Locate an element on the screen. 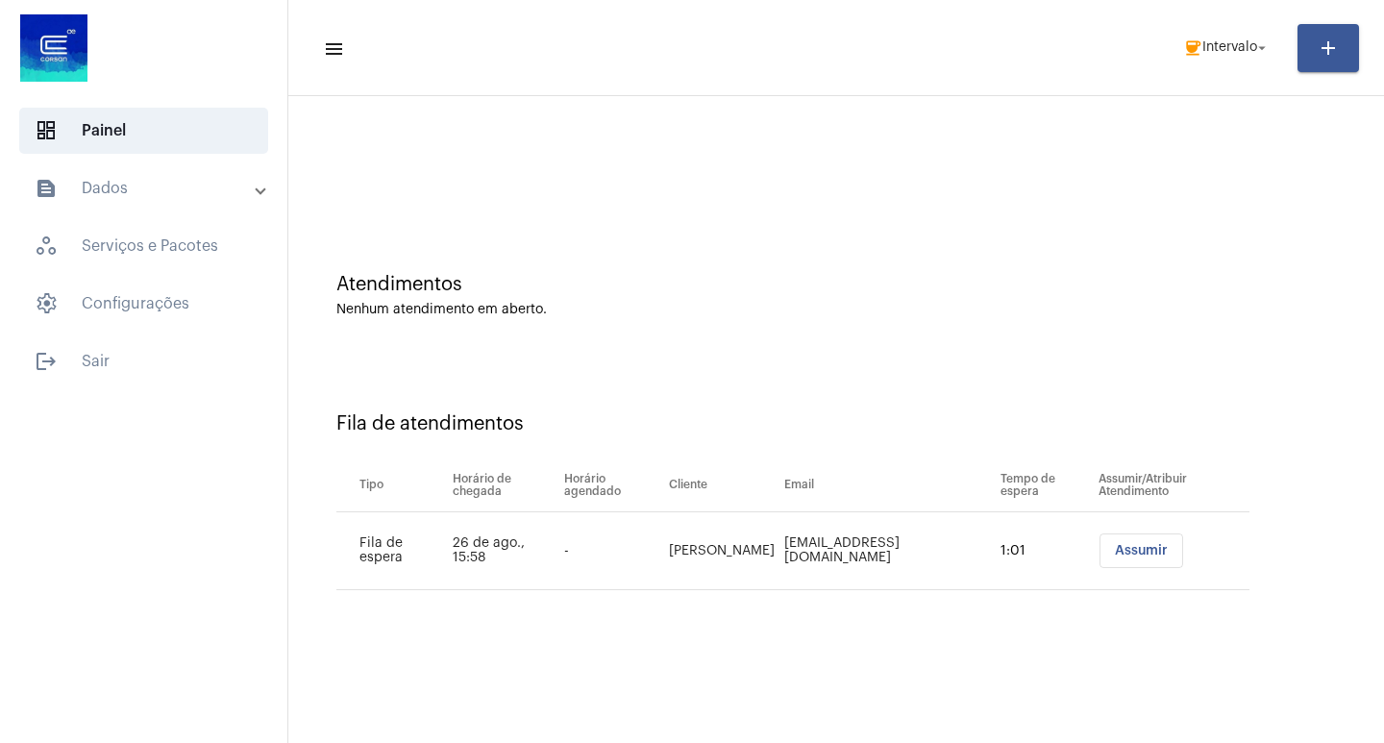  span: Sair is located at coordinates (143, 361).